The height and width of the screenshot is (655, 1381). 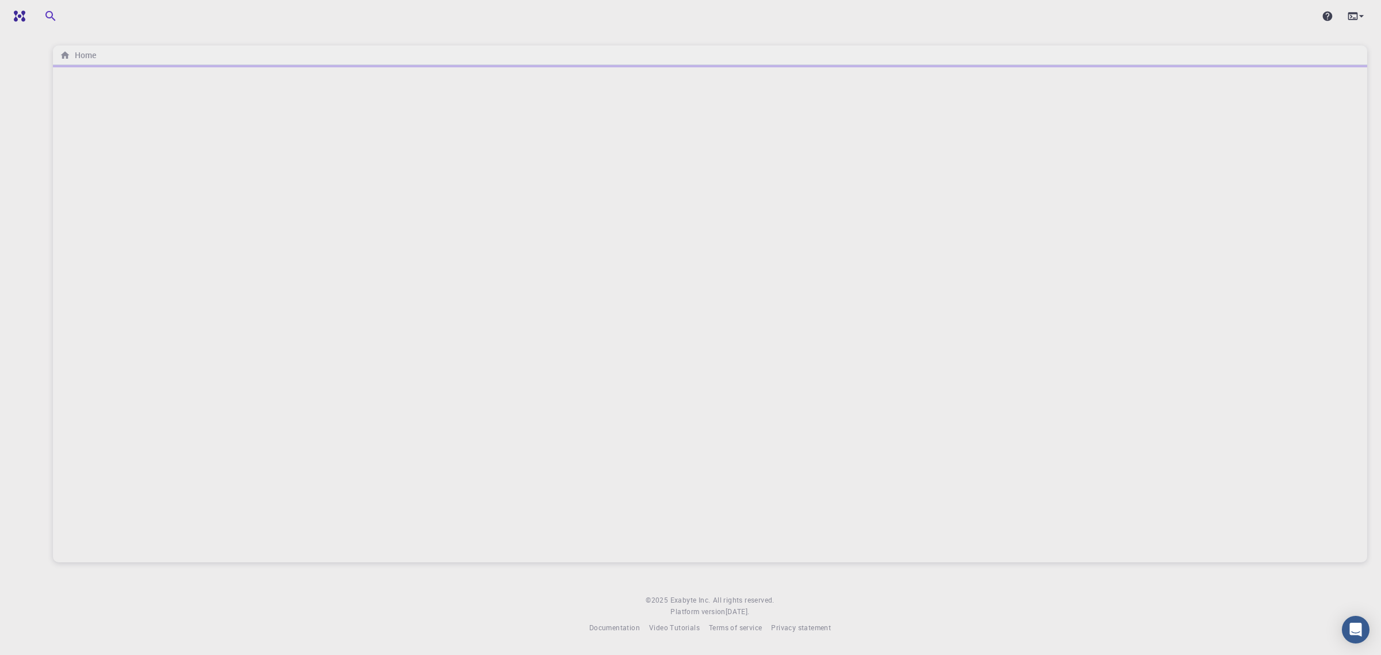 I want to click on h6: Home, so click(x=83, y=55).